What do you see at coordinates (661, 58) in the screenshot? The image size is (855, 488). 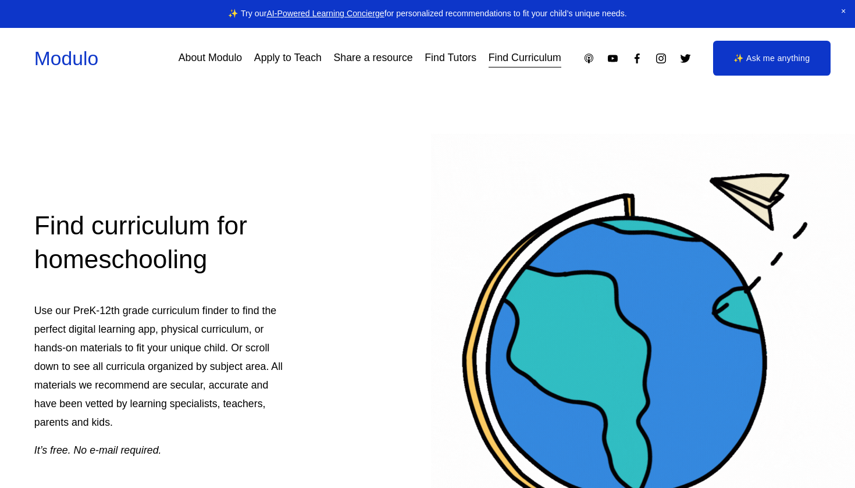 I see `a: Instagram` at bounding box center [661, 58].